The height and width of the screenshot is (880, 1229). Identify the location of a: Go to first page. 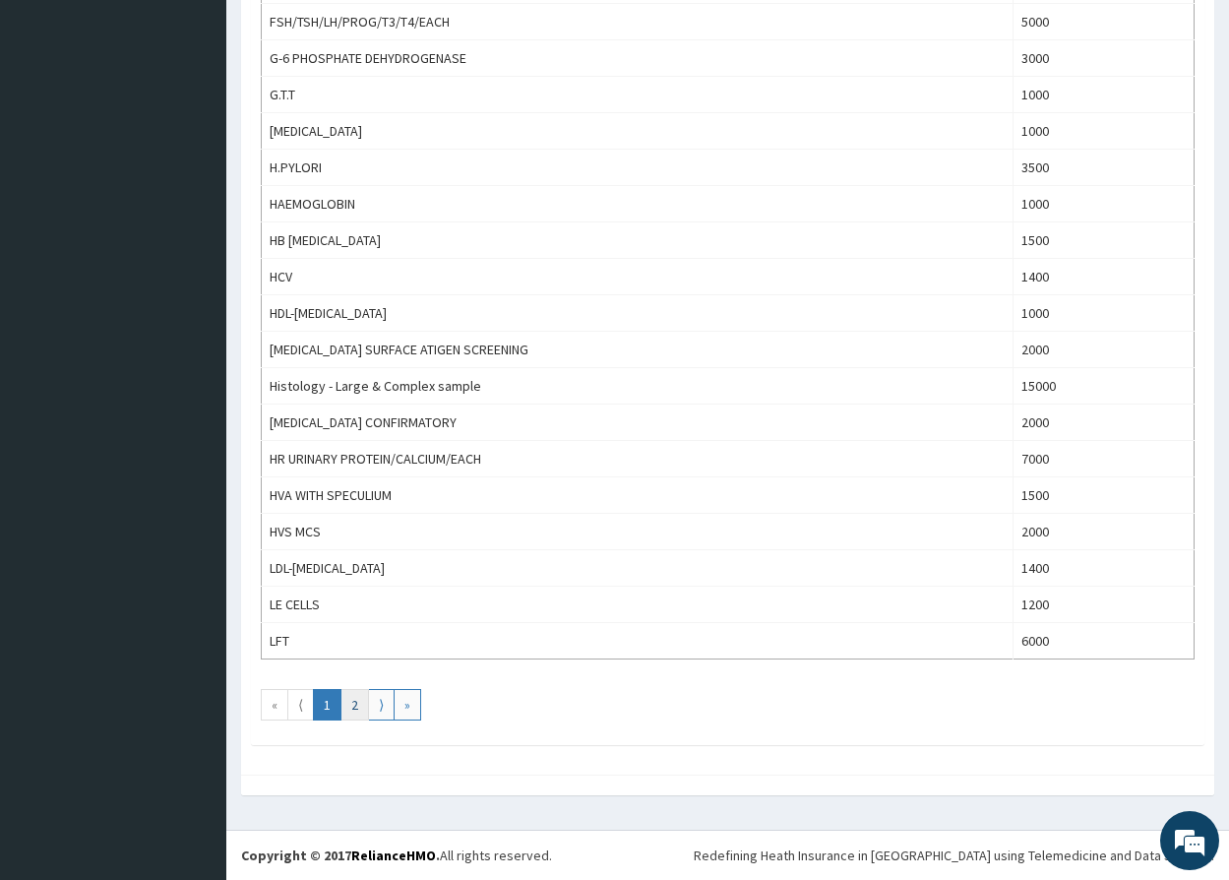
(275, 704).